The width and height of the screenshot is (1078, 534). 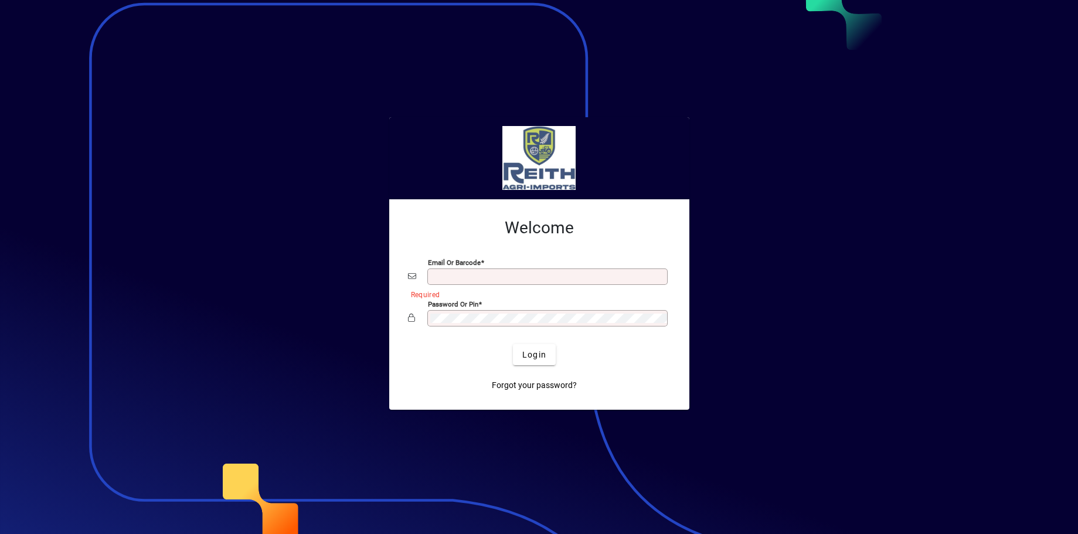 What do you see at coordinates (454, 263) in the screenshot?
I see `mat-label: Email or Barcode` at bounding box center [454, 263].